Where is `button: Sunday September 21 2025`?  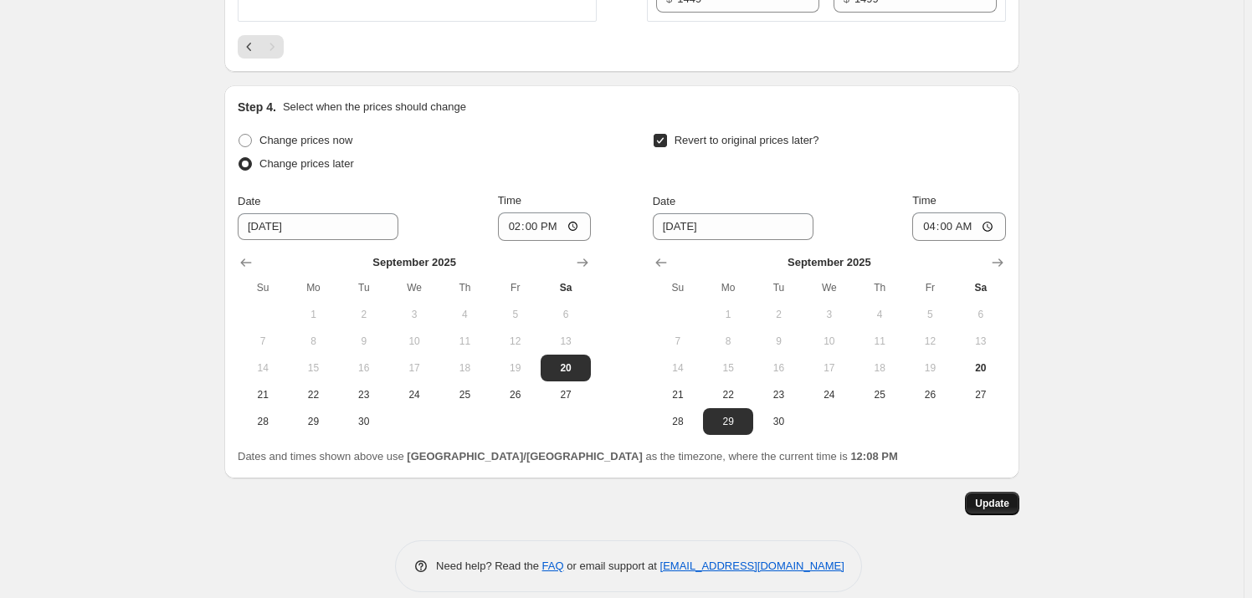
button: Sunday September 21 2025 is located at coordinates (678, 395).